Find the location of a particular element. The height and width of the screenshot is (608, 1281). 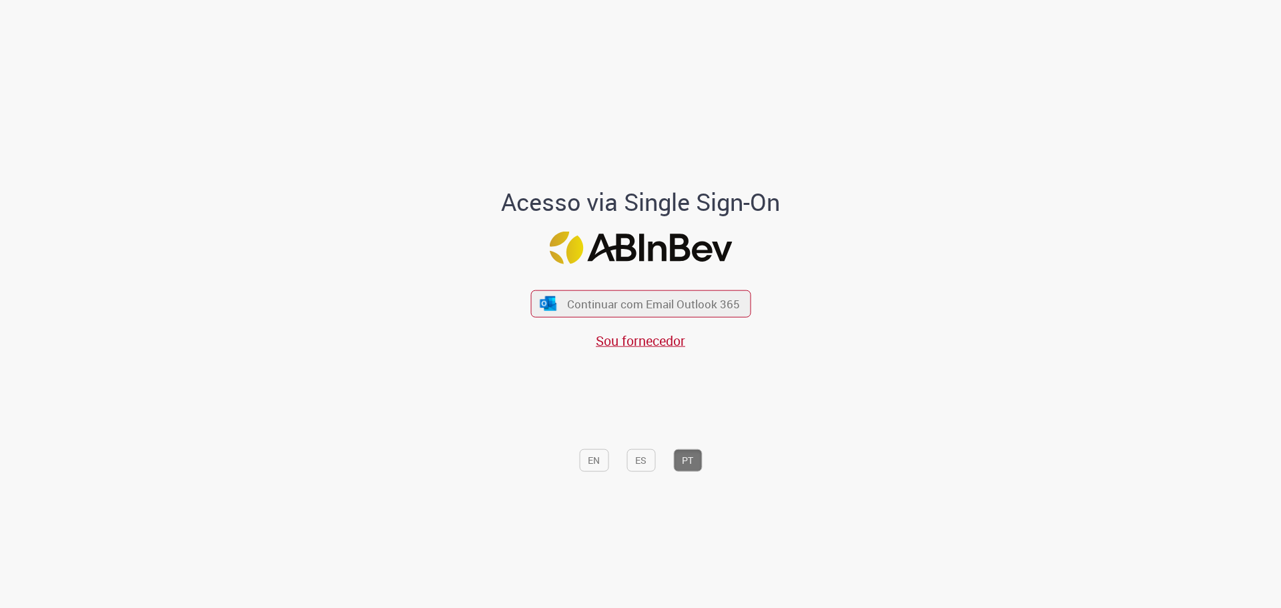

img: ícone Azure/Microsoft 360 is located at coordinates (548, 303).